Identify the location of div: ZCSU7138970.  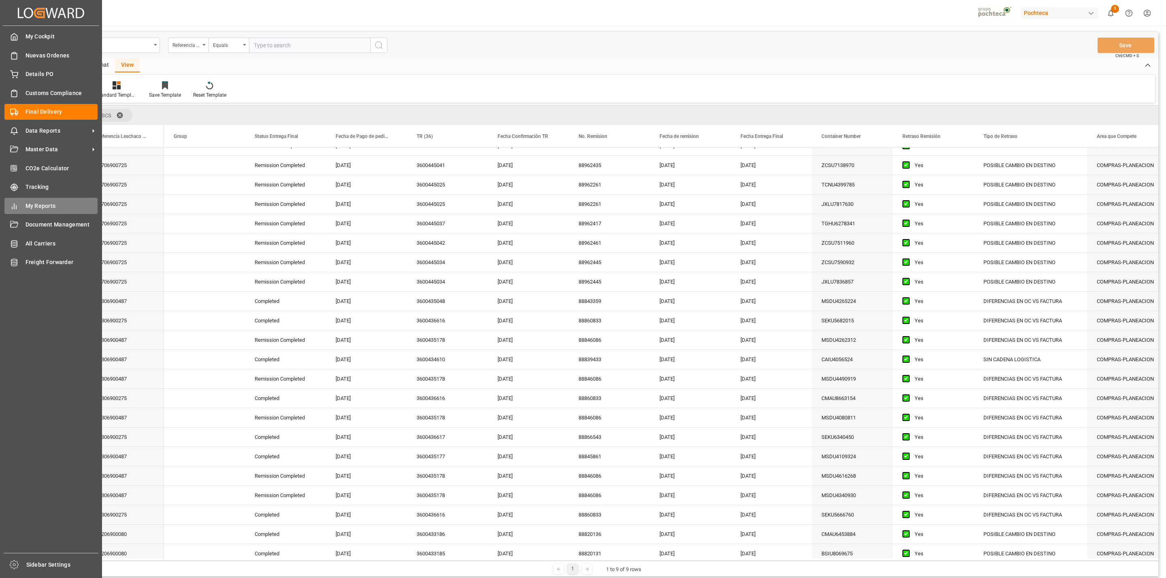
(852, 165).